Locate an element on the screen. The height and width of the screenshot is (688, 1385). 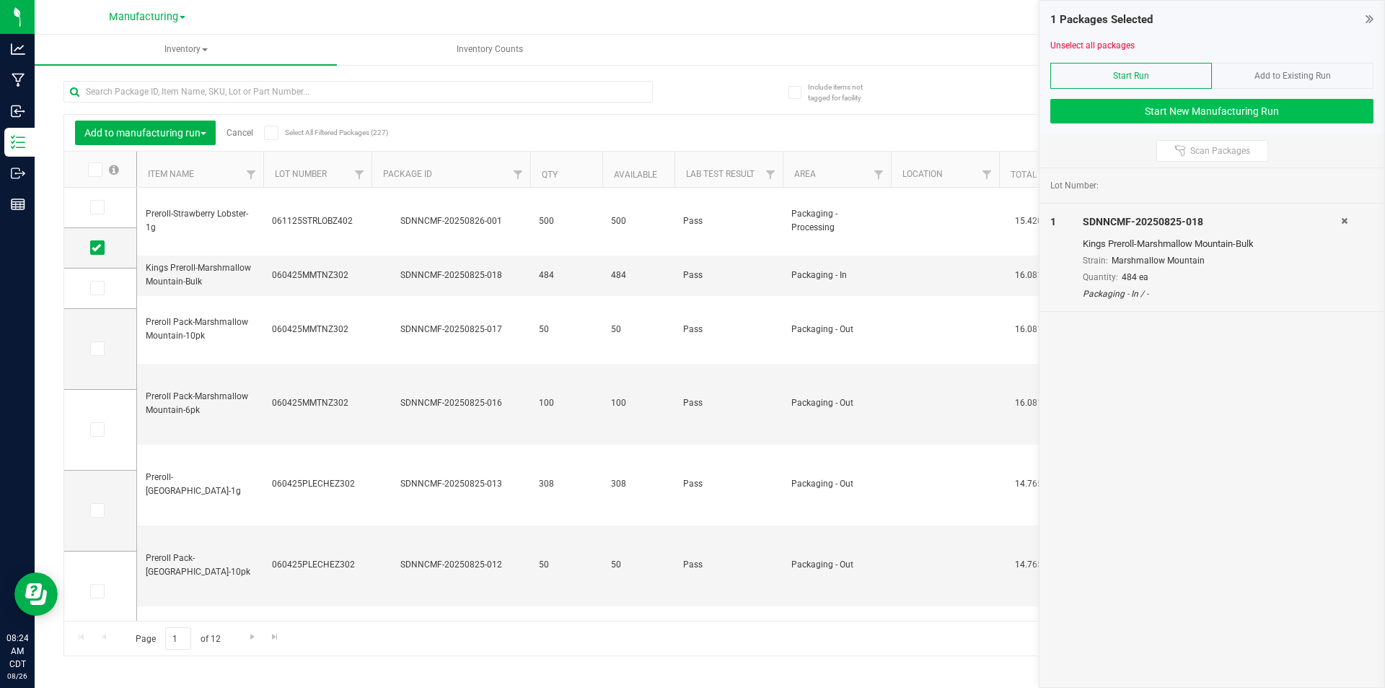
div: Packaging - In / - is located at coordinates (1212, 294).